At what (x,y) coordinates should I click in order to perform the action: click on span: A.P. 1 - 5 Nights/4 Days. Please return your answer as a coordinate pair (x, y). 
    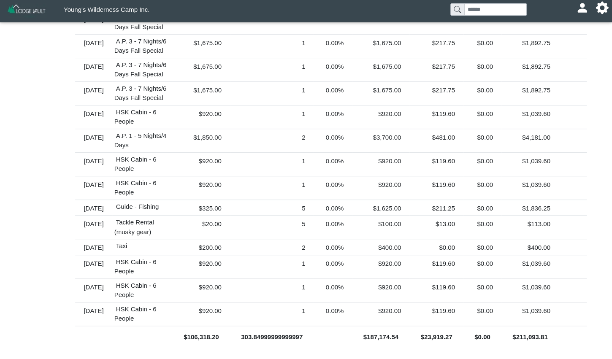
    Looking at the image, I should click on (141, 140).